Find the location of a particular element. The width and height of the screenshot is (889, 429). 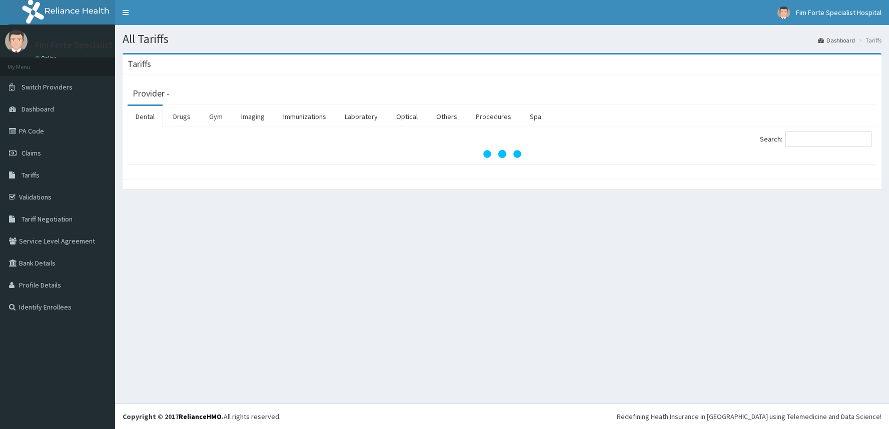

a: Optical is located at coordinates (407, 117).